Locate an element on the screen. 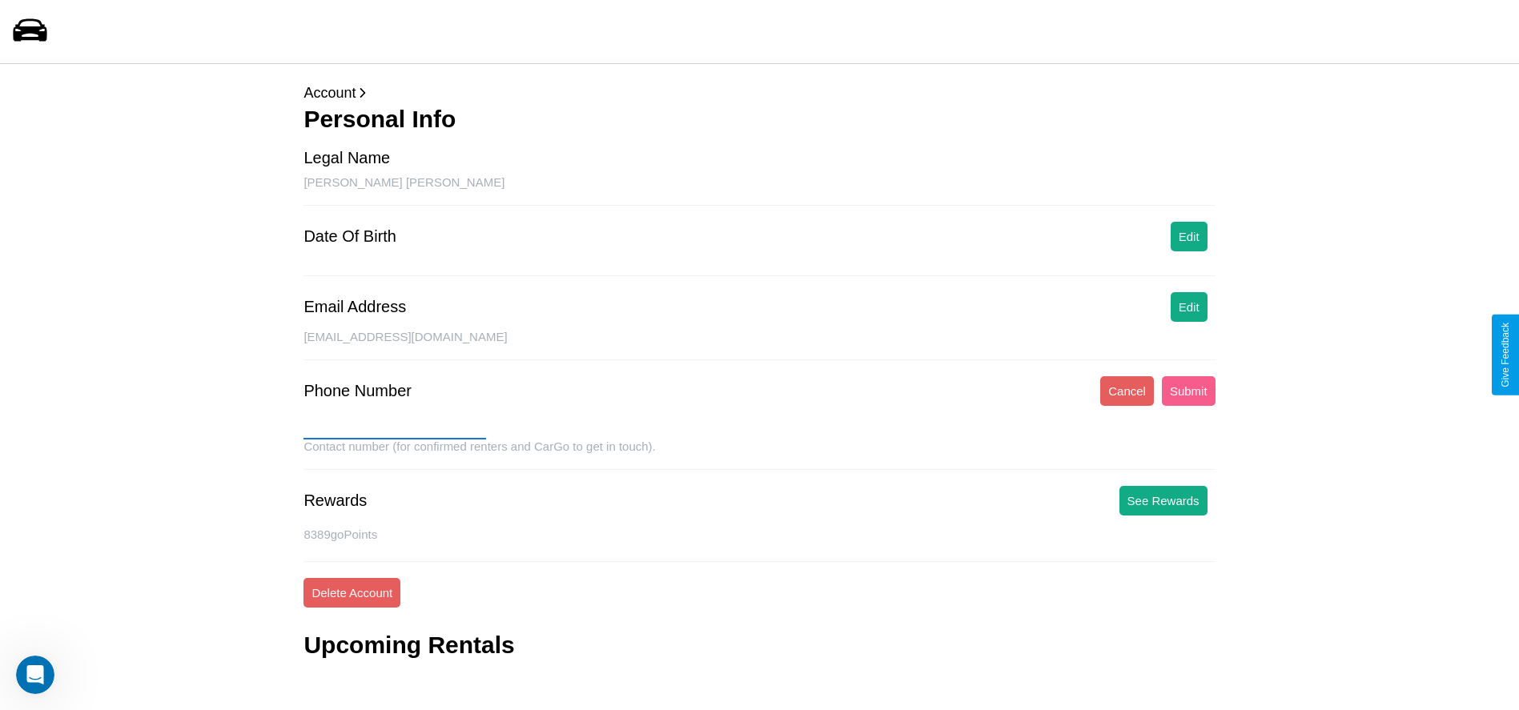 The width and height of the screenshot is (1519, 710). div: Date Of Birth is located at coordinates (350, 236).